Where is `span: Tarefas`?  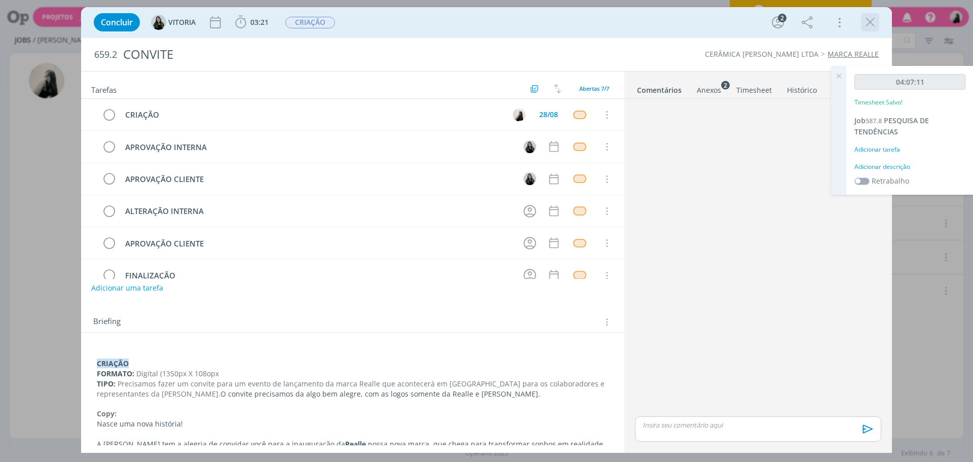 span: Tarefas is located at coordinates (104, 89).